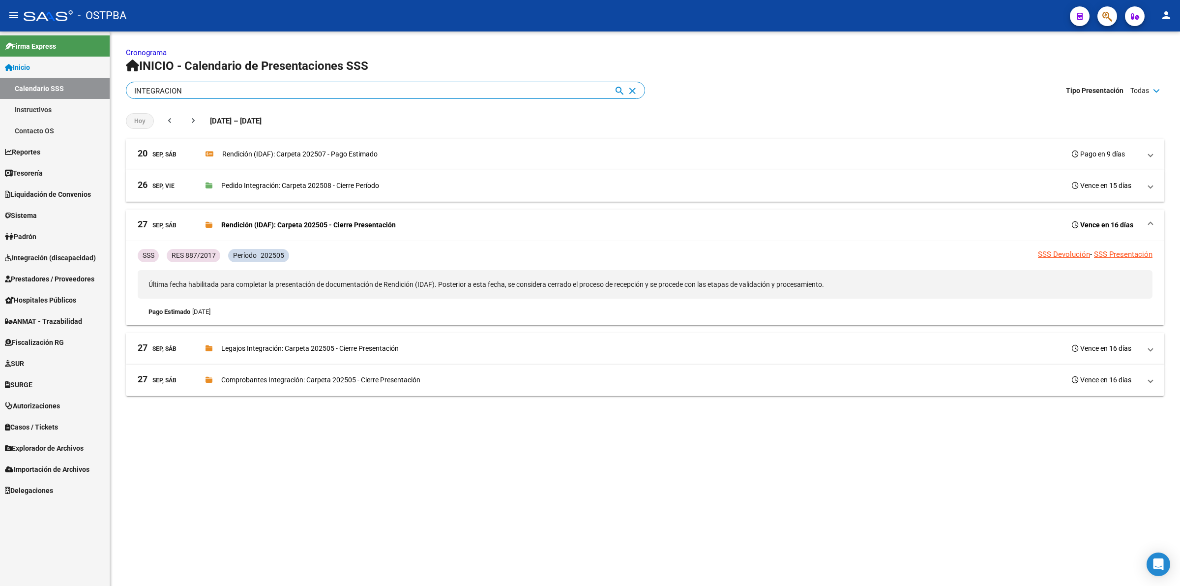 Image resolution: width=1180 pixels, height=586 pixels. What do you see at coordinates (170, 121) in the screenshot?
I see `mat-icon: chevron_left` at bounding box center [170, 121].